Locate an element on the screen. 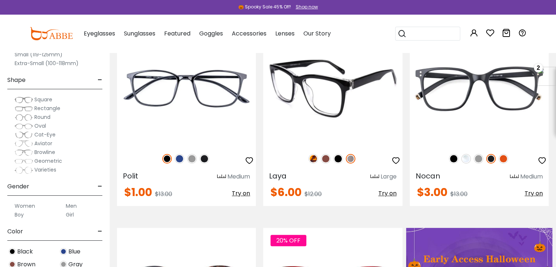 The height and width of the screenshot is (267, 556). img: Clear is located at coordinates (466, 159).